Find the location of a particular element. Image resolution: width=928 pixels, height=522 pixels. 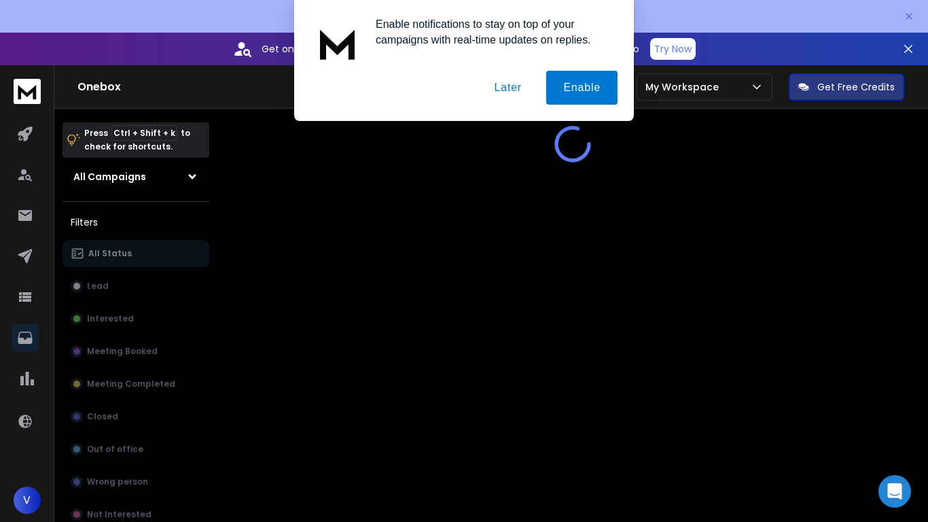

div: Open Intercom Messenger is located at coordinates (894, 491).